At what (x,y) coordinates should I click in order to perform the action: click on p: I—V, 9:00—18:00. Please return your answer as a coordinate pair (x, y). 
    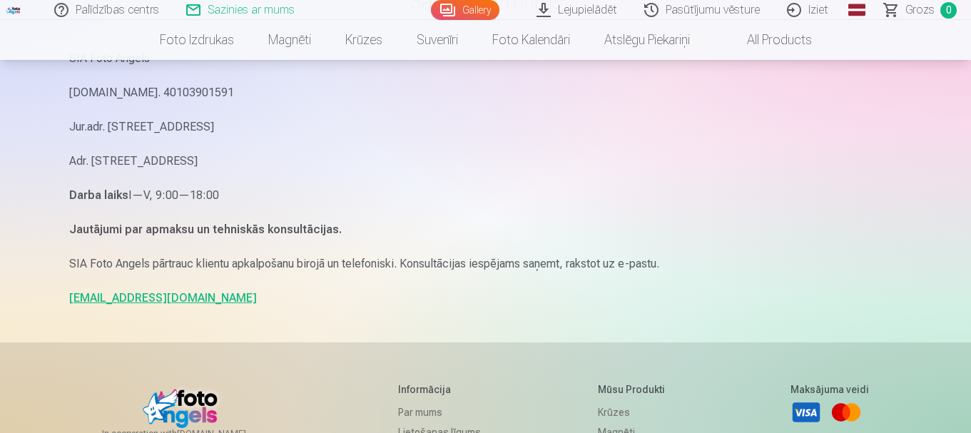
    Looking at the image, I should click on (486, 195).